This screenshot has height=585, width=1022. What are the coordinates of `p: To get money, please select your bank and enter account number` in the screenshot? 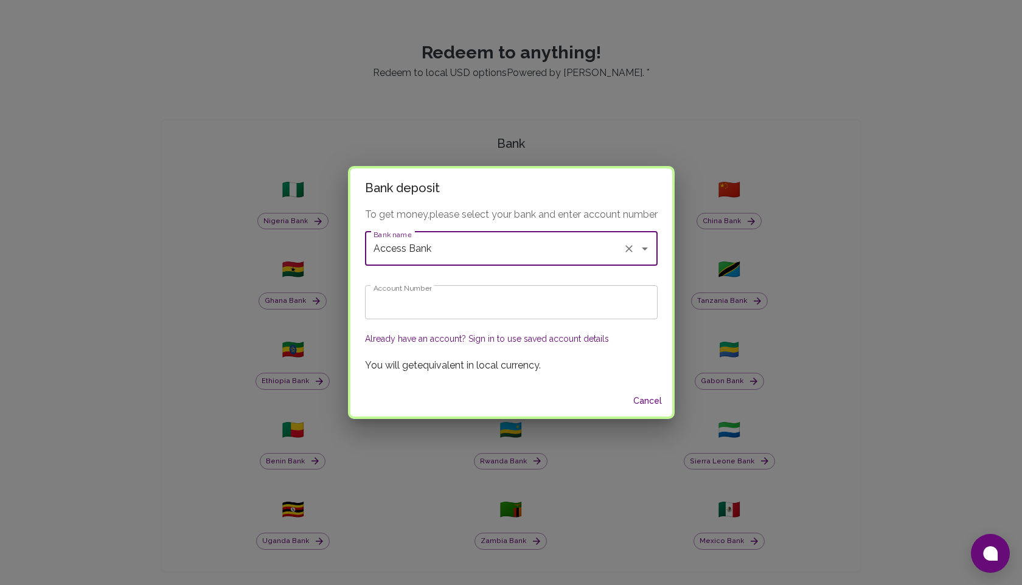 It's located at (511, 215).